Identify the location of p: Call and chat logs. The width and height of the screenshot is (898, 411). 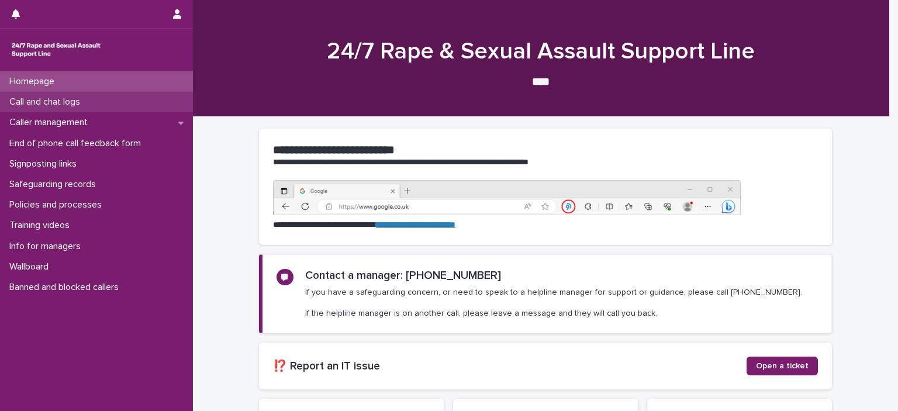
(47, 102).